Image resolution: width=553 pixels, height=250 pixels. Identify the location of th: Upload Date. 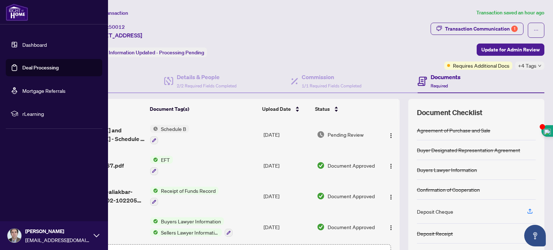
(285, 109).